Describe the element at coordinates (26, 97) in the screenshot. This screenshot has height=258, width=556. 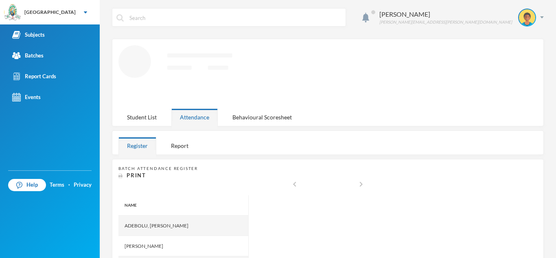
I see `div: Events` at that location.